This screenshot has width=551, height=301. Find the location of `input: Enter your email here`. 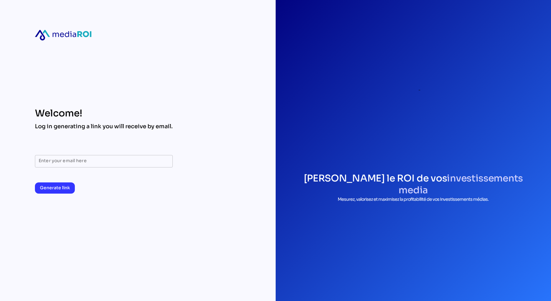

input: Enter your email here is located at coordinates (104, 161).